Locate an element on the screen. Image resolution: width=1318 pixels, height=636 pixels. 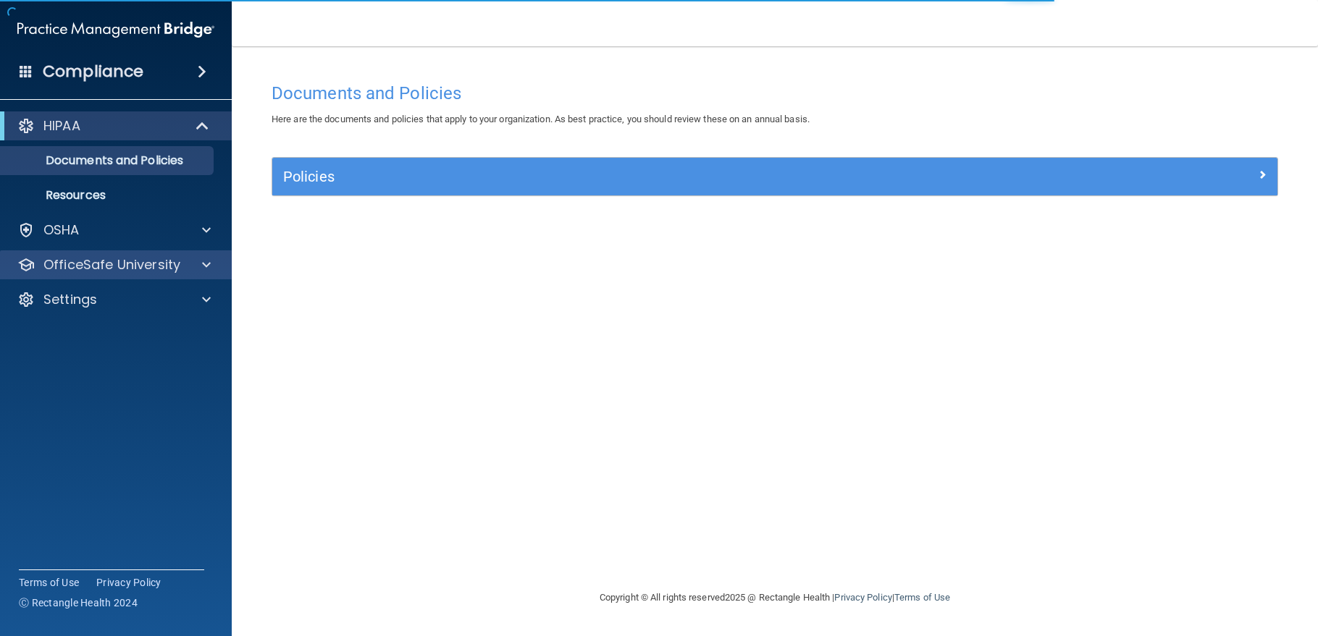
a: HIPAA is located at coordinates (114, 126).